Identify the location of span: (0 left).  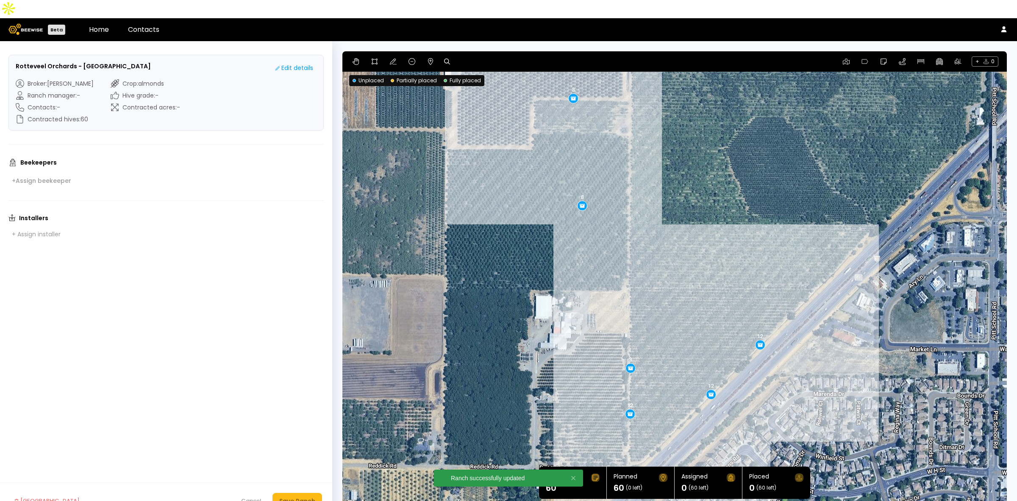
(634, 488).